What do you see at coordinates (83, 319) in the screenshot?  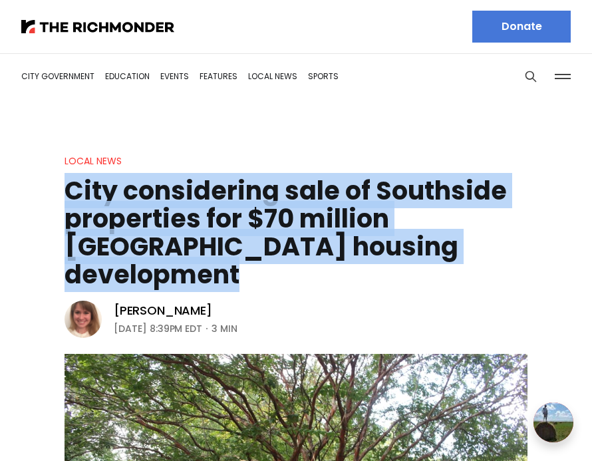 I see `img: Sarah Vogelsong` at bounding box center [83, 319].